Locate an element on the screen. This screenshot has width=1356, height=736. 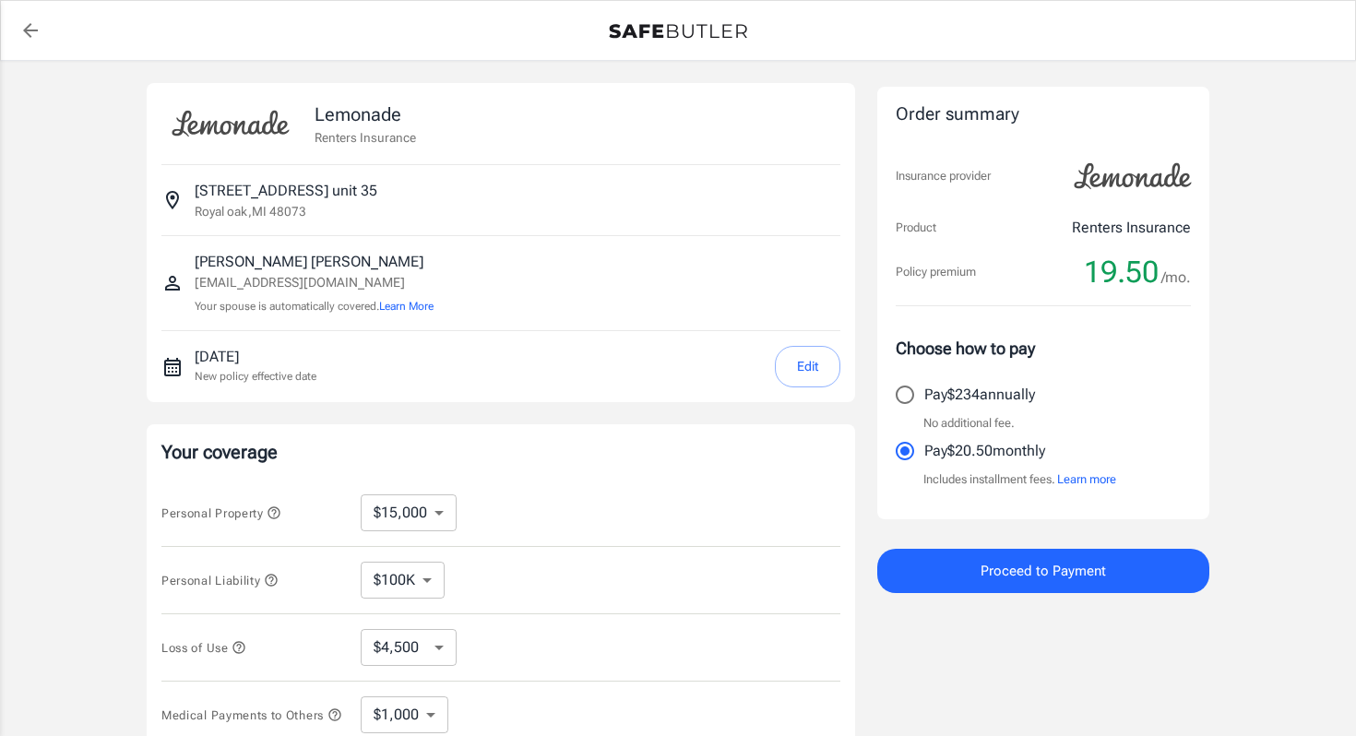
span: 19.50 is located at coordinates (1121, 272).